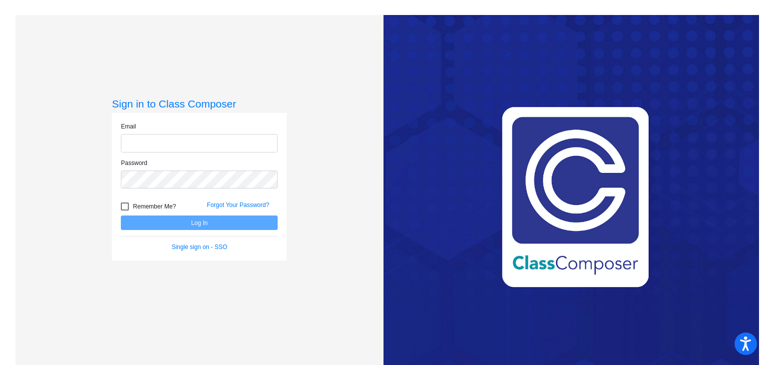 This screenshot has width=767, height=365. Describe the element at coordinates (199, 103) in the screenshot. I see `h3: Sign in to Class Composer` at that location.